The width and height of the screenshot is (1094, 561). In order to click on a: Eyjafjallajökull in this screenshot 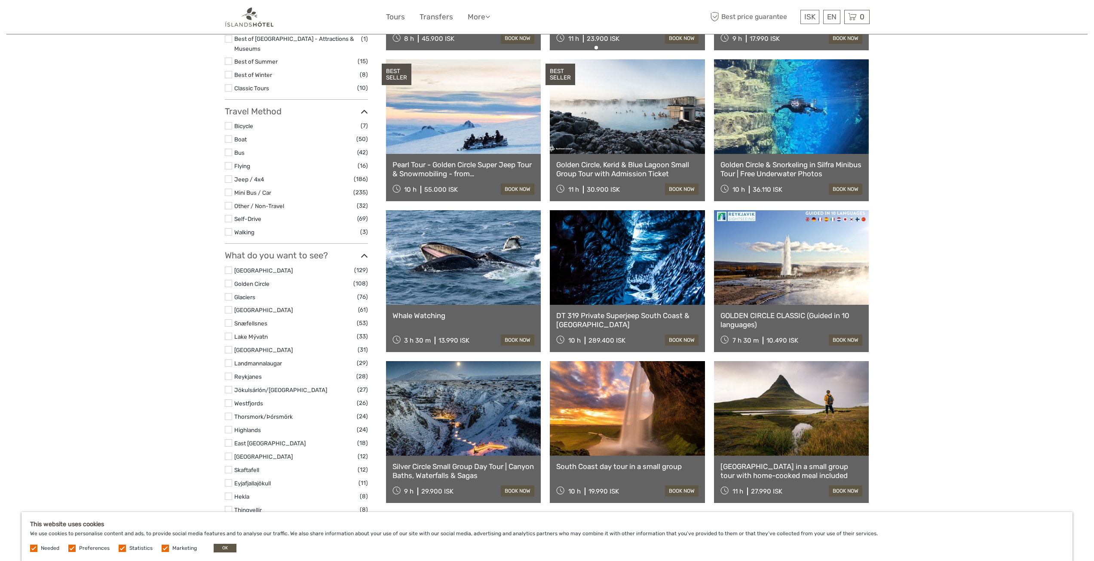, I will do `click(252, 483)`.